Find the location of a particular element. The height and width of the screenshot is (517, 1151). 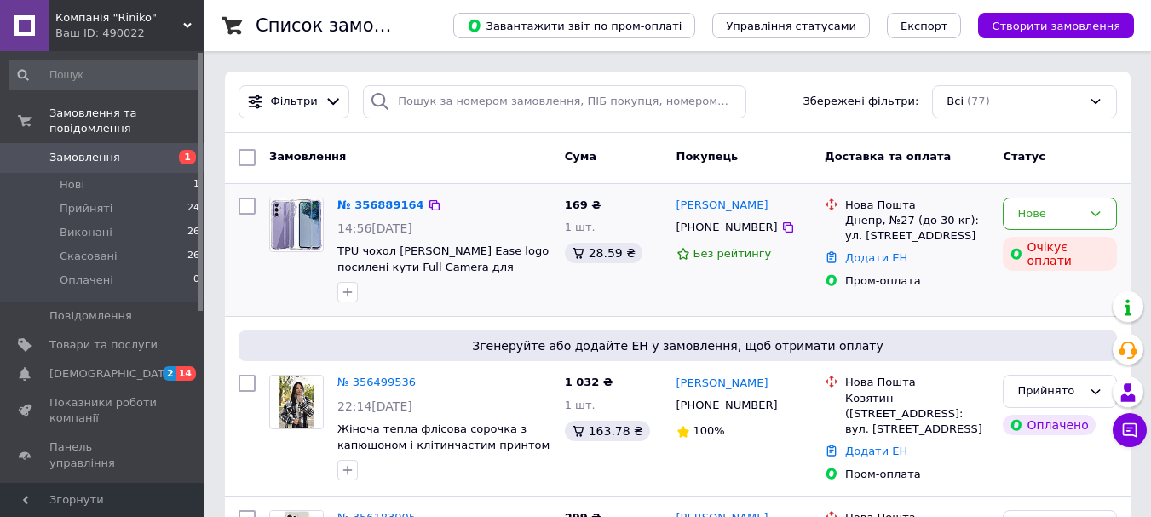

span: Збережені фільтри: is located at coordinates (861, 101).